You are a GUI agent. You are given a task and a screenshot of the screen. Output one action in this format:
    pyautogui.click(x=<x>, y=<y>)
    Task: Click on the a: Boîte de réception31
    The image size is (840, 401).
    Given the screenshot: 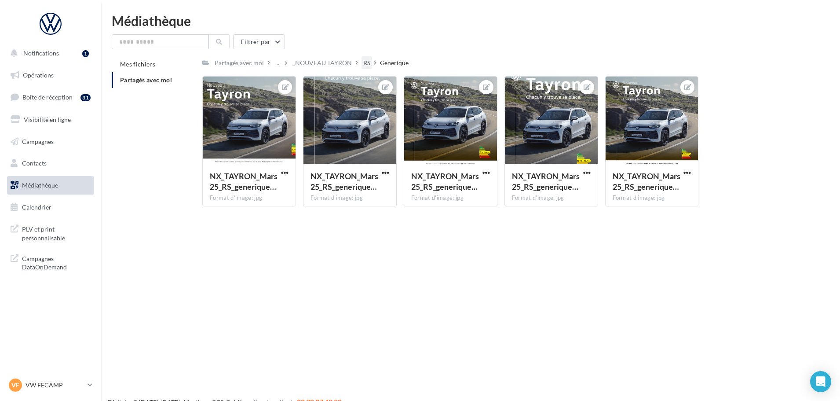 What is the action you would take?
    pyautogui.click(x=51, y=97)
    